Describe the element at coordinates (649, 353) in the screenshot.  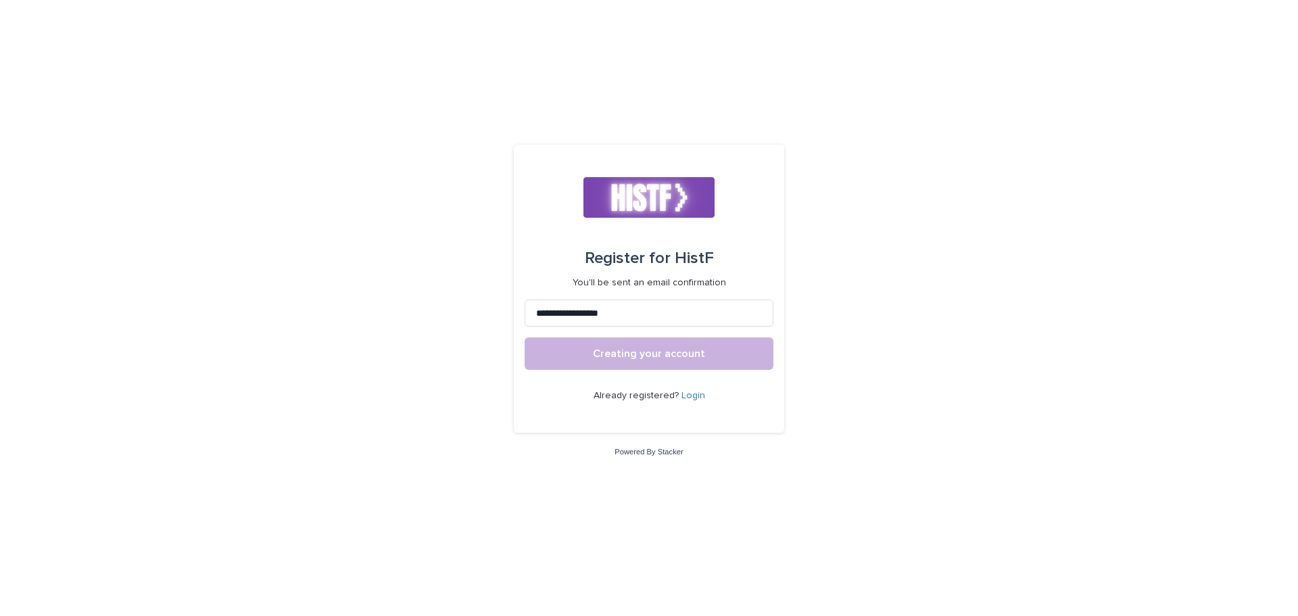
I see `button: Creating your account` at that location.